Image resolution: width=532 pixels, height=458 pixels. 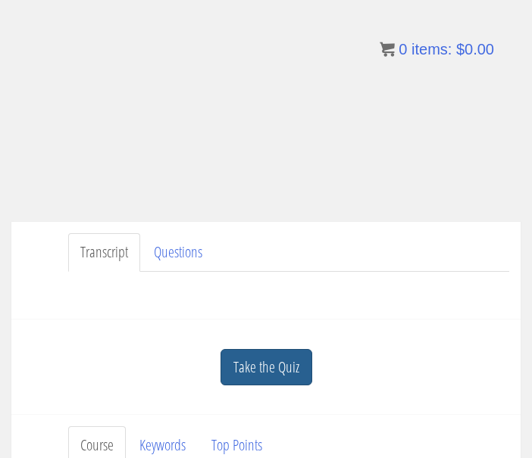 What do you see at coordinates (436, 49) in the screenshot?
I see `a: 0 items: $0.00` at bounding box center [436, 49].